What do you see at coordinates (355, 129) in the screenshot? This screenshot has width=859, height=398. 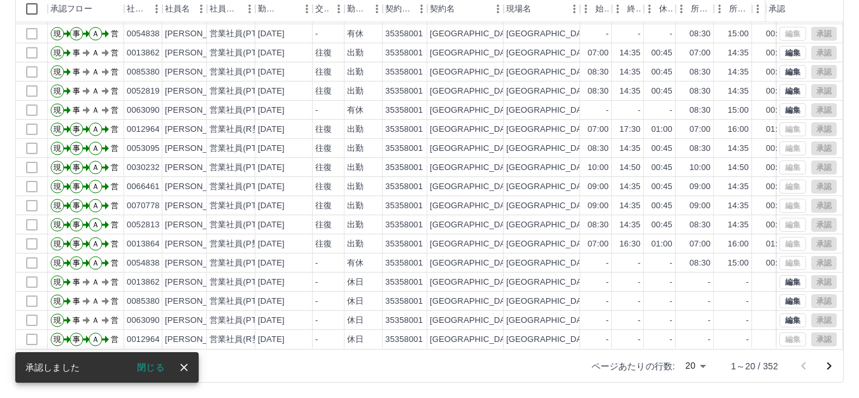 I see `div: 出勤` at bounding box center [355, 129].